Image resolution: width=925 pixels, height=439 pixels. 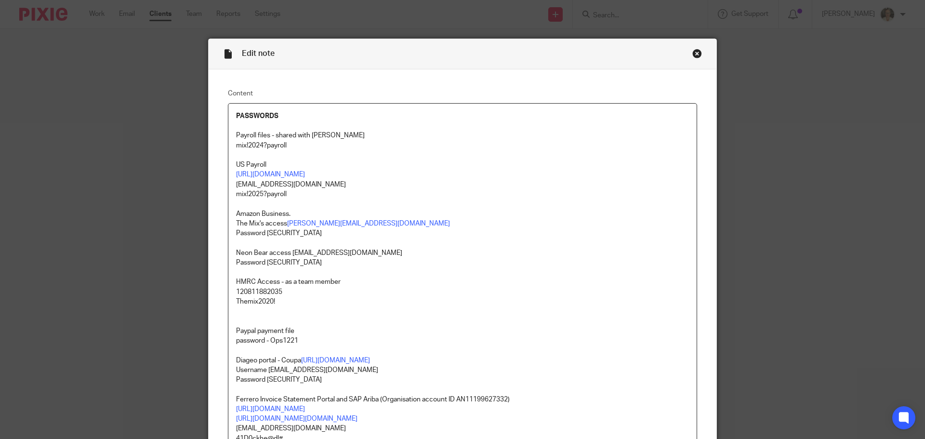 What do you see at coordinates (258, 53) in the screenshot?
I see `span: Edit note` at bounding box center [258, 53].